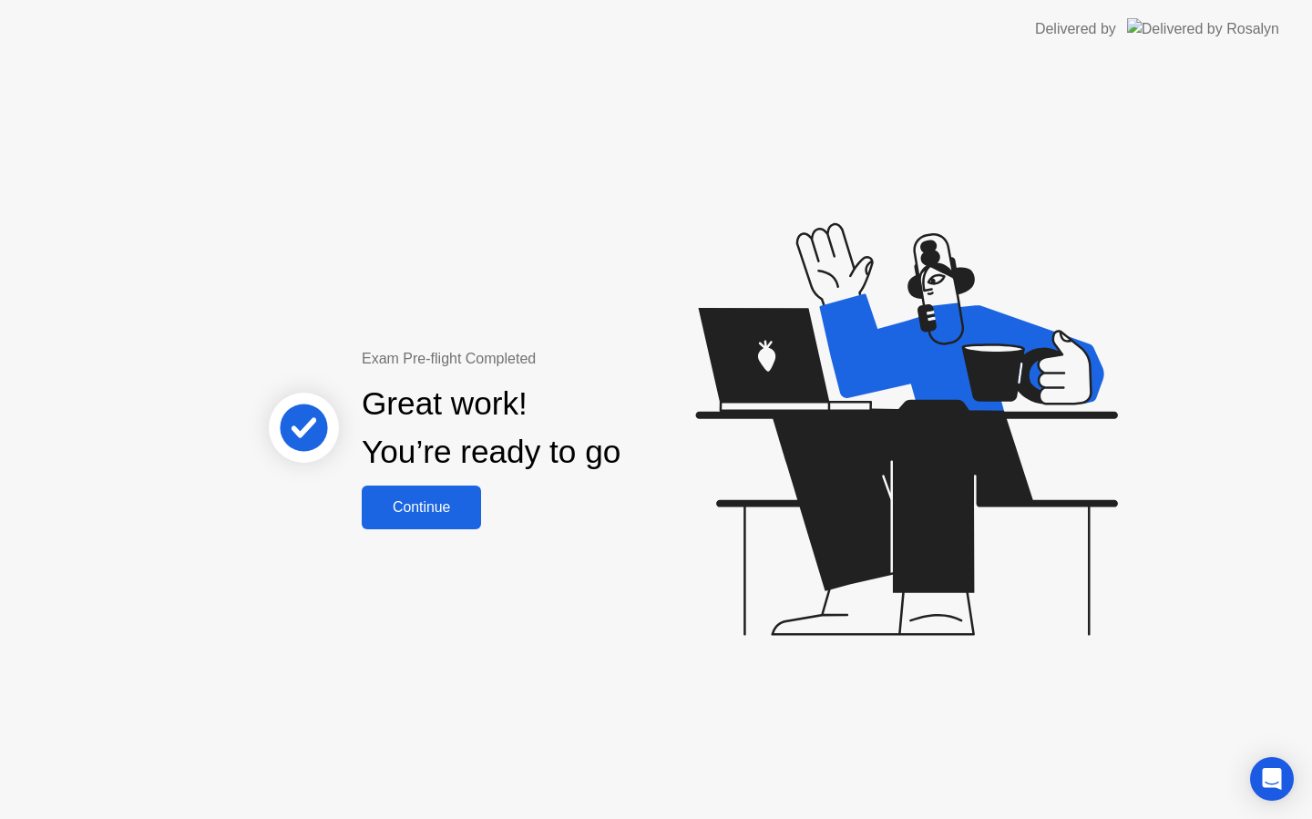 This screenshot has width=1312, height=819. I want to click on button: Continue, so click(421, 507).